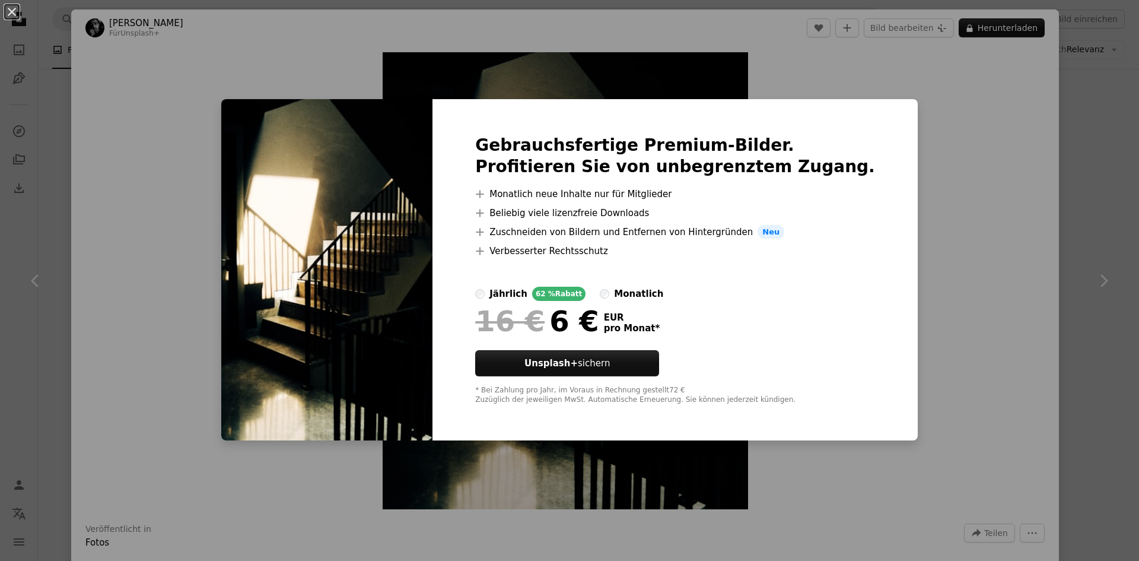 The image size is (1139, 561). I want to click on div: 6 €, so click(537, 321).